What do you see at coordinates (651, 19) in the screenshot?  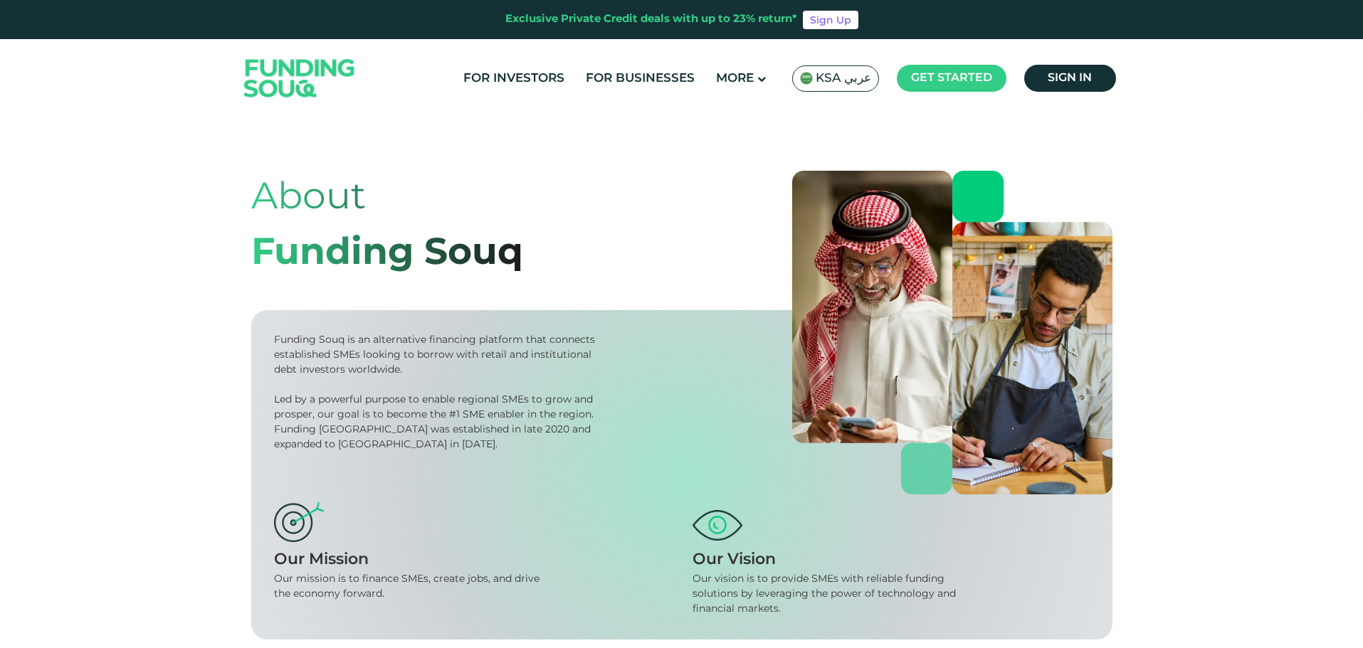 I see `div: Exclusive Private Credit deals with up to 23% return*` at bounding box center [651, 19].